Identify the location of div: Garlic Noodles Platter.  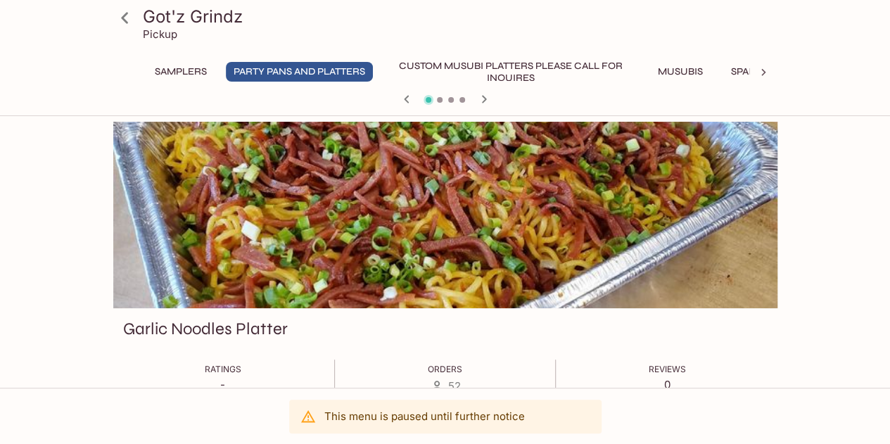
(445, 215).